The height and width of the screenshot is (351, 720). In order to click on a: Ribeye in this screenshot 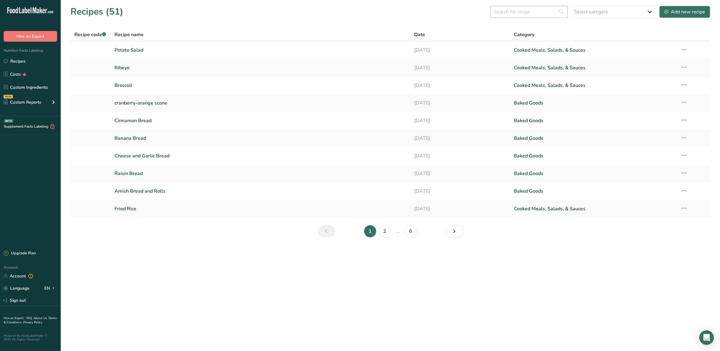, I will do `click(261, 68)`.